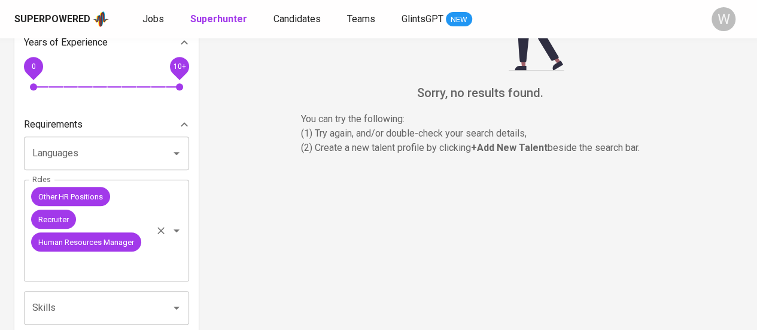 This screenshot has width=757, height=330. I want to click on a: Superhunter, so click(220, 19).